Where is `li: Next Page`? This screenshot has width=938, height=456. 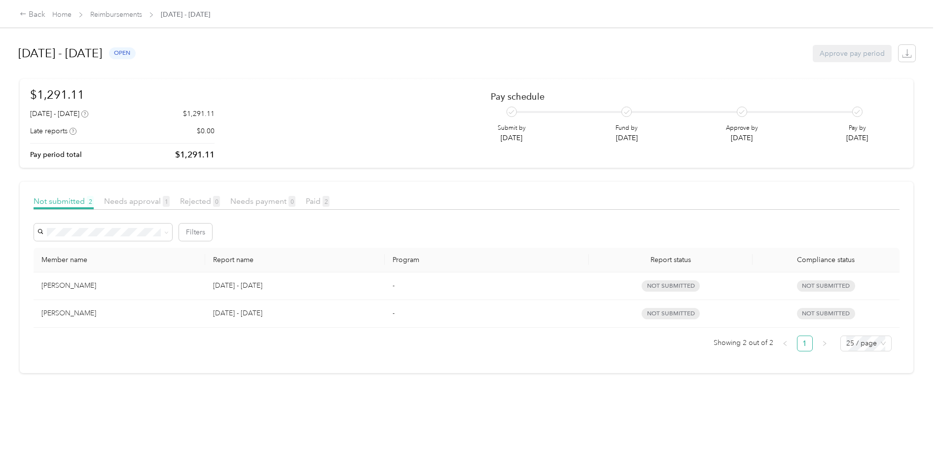 li: Next Page is located at coordinates (825, 343).